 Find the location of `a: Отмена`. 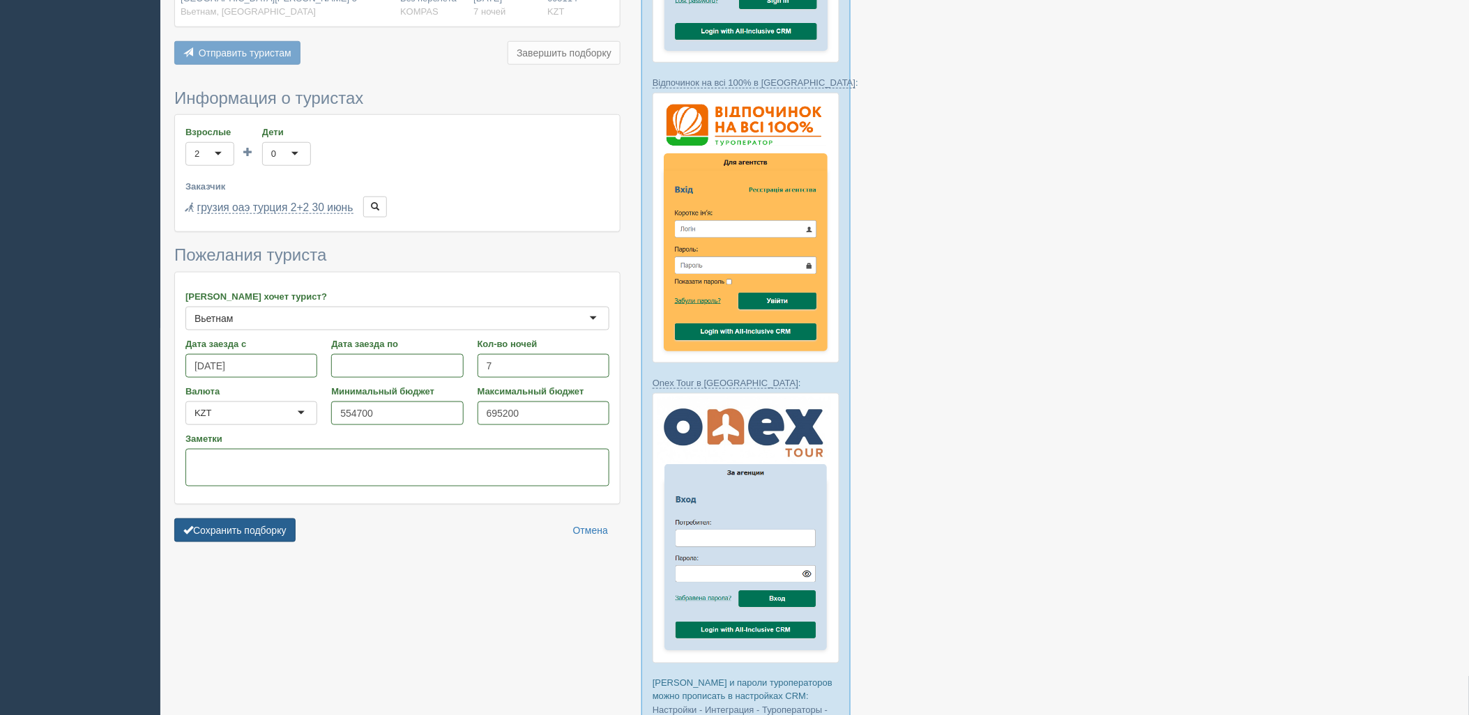

a: Отмена is located at coordinates (591, 531).